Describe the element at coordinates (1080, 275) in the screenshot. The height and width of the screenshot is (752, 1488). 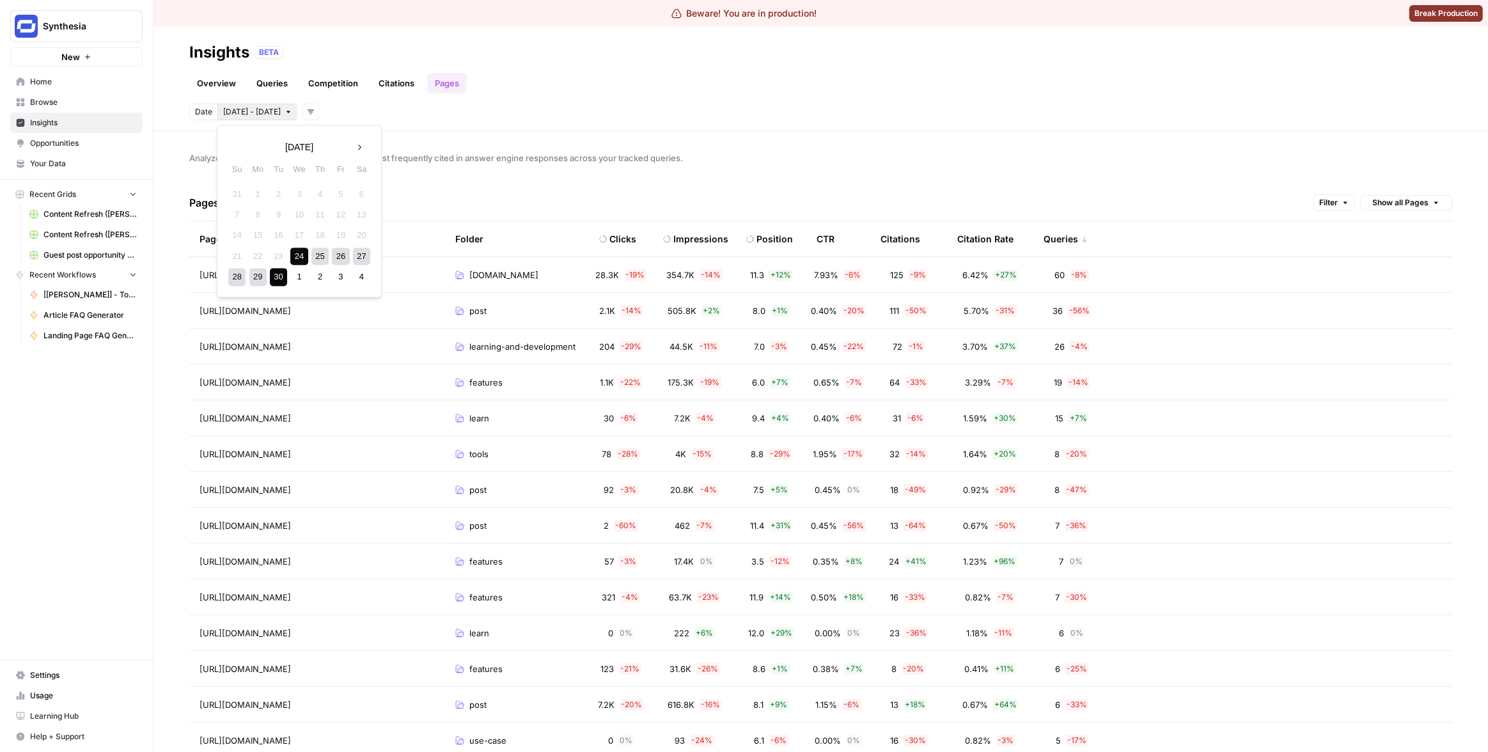
I see `span: - 8 %` at that location.